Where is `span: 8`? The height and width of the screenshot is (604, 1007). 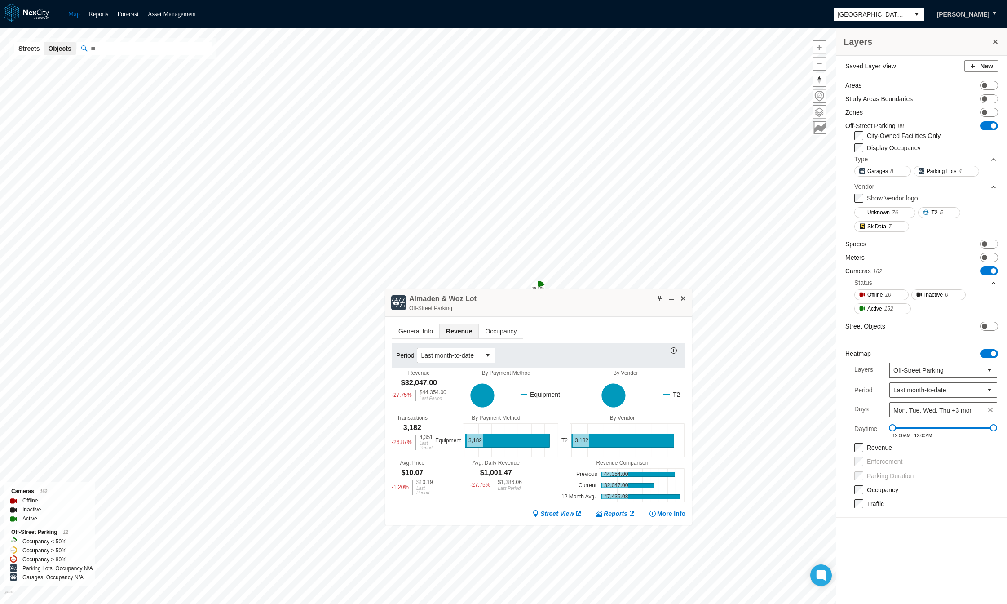 span: 8 is located at coordinates (892, 171).